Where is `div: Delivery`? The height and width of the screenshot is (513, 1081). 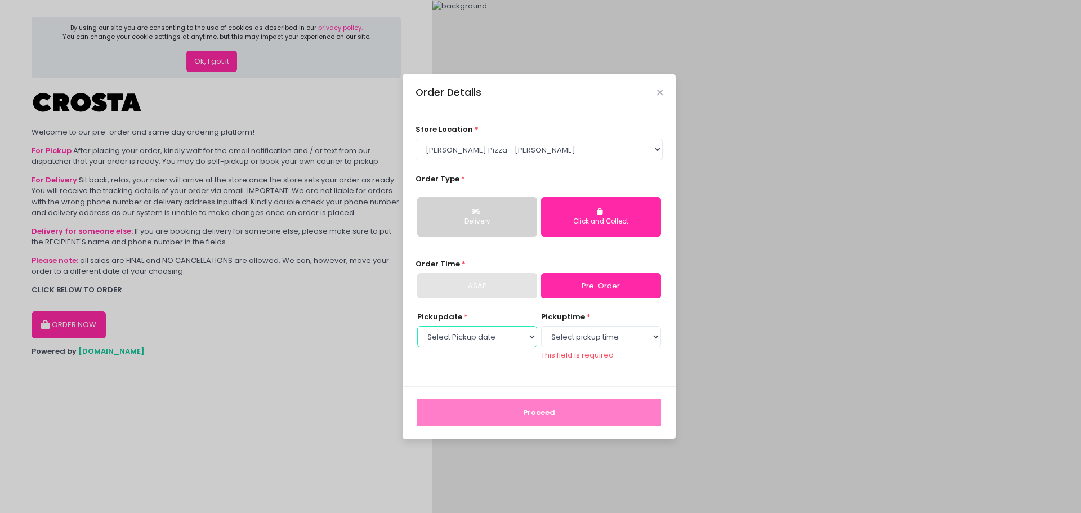
div: Delivery is located at coordinates (477, 222).